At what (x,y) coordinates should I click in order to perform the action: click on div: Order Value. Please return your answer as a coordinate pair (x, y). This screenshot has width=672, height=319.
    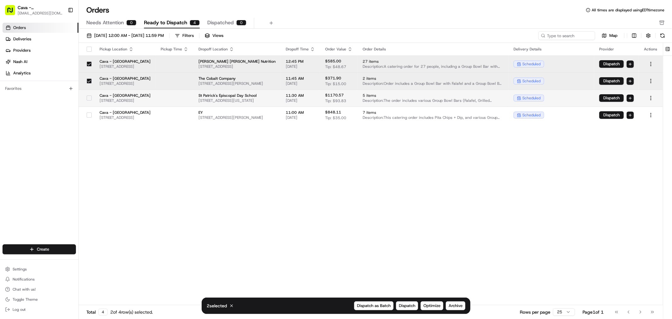
    Looking at the image, I should click on (339, 49).